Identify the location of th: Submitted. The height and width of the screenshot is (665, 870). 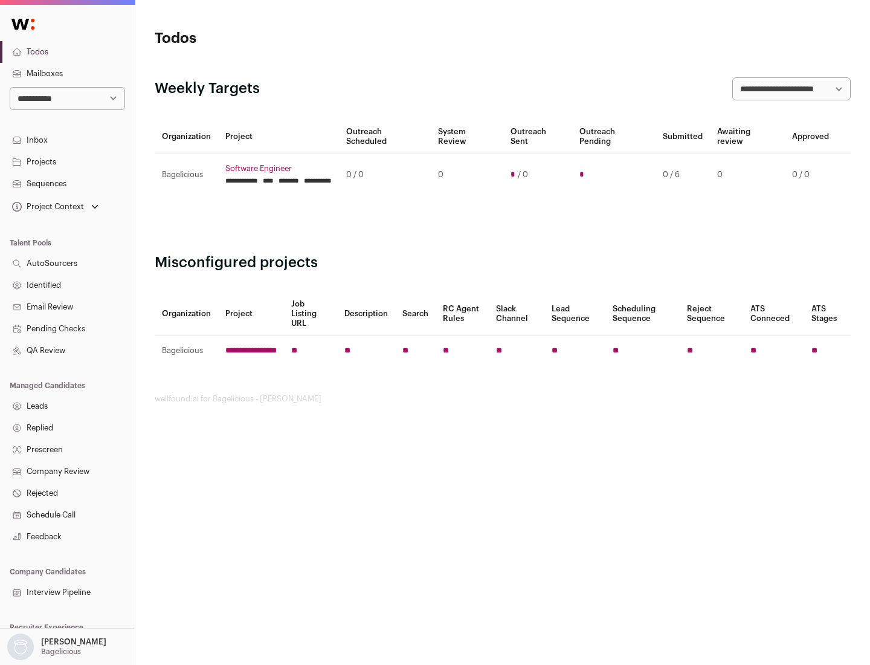
(683, 137).